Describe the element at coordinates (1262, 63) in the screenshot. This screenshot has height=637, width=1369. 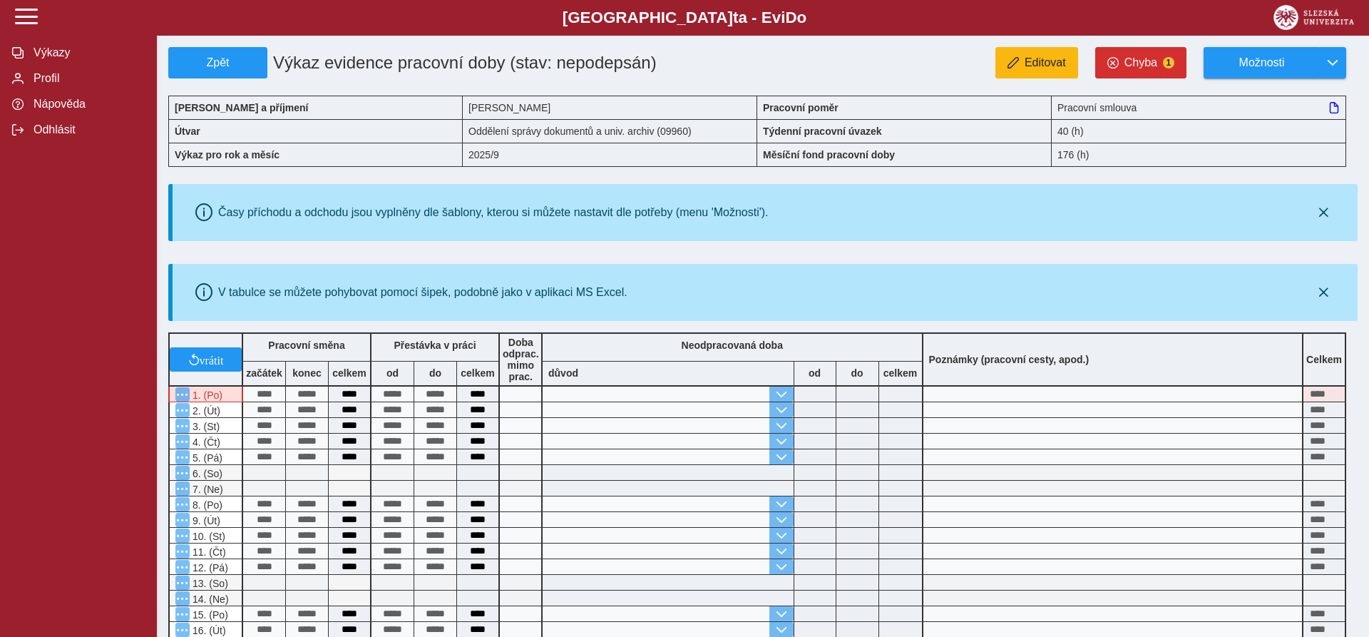
I see `span: Možnosti` at that location.